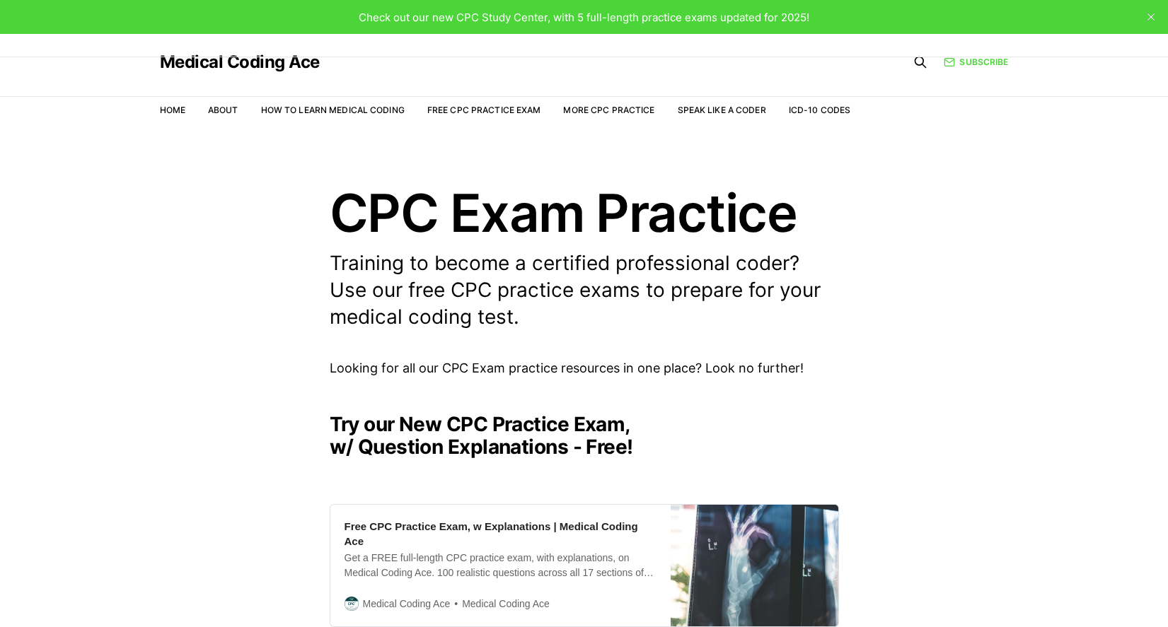 Image resolution: width=1168 pixels, height=627 pixels. Describe the element at coordinates (332, 110) in the screenshot. I see `a: How to Learn Medical Coding` at that location.